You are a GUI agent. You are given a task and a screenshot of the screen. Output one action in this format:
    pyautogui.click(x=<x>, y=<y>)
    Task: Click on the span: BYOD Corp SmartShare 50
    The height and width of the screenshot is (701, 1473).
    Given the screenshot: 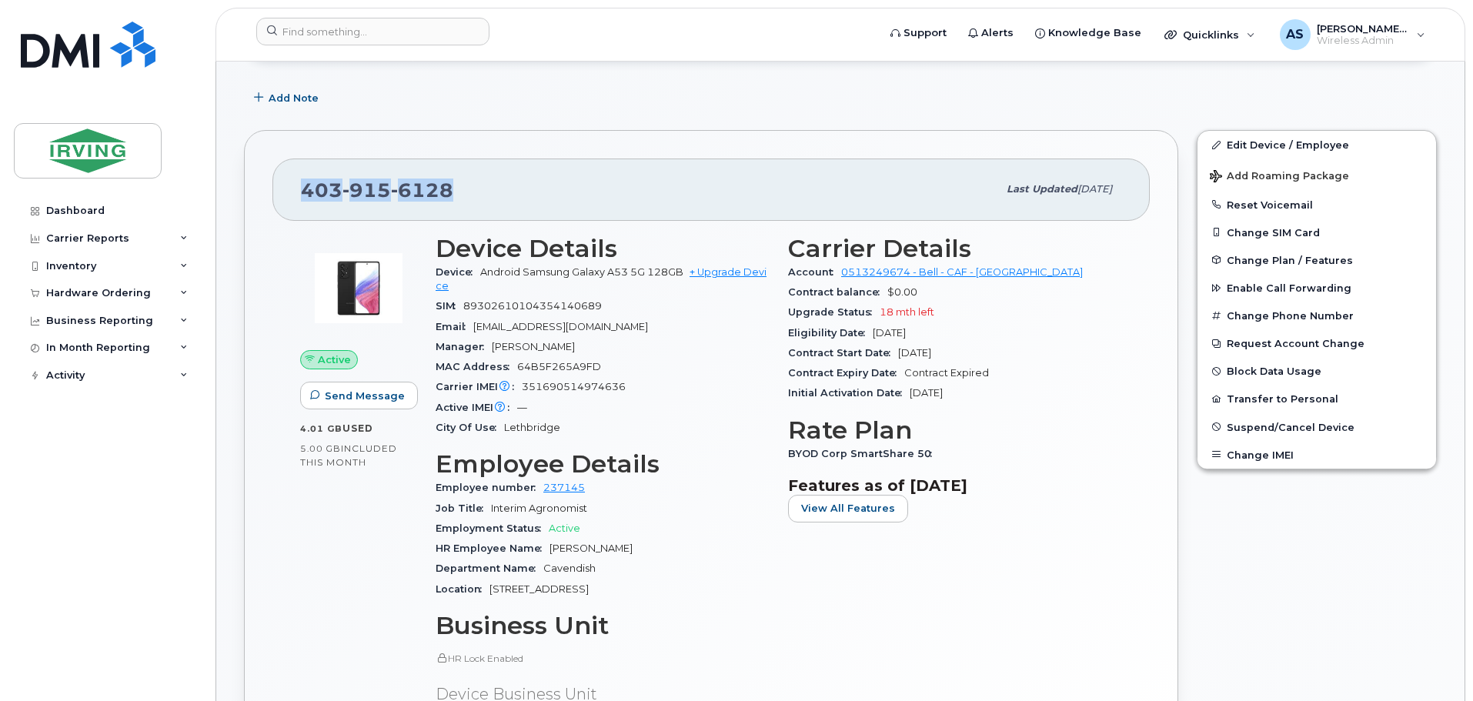 What is the action you would take?
    pyautogui.click(x=864, y=453)
    